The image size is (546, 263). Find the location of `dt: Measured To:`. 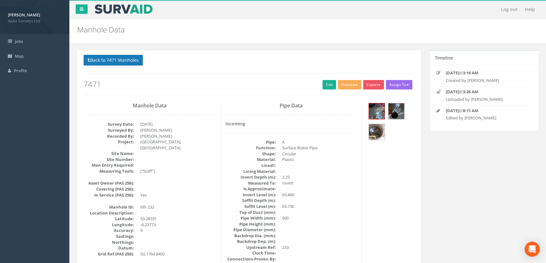

dt: Measured To: is located at coordinates (251, 183).